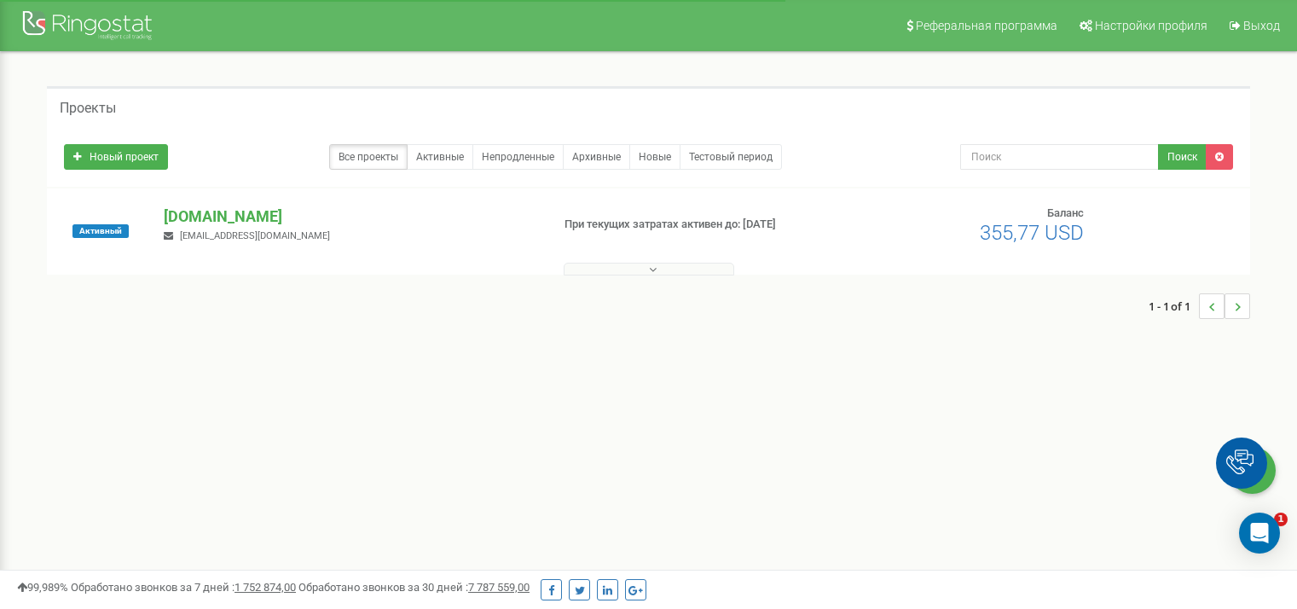 This screenshot has width=1297, height=609. What do you see at coordinates (1152, 26) in the screenshot?
I see `span: Настройки профиля` at bounding box center [1152, 26].